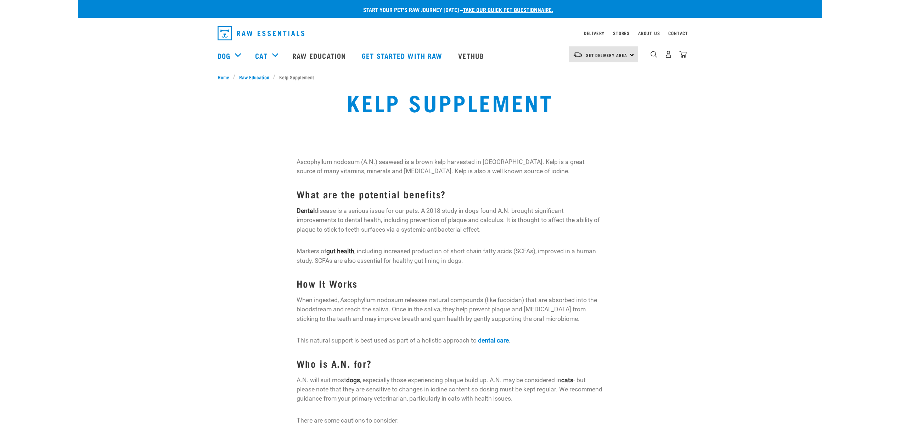 This screenshot has height=430, width=900. I want to click on h3: How It Works, so click(450, 283).